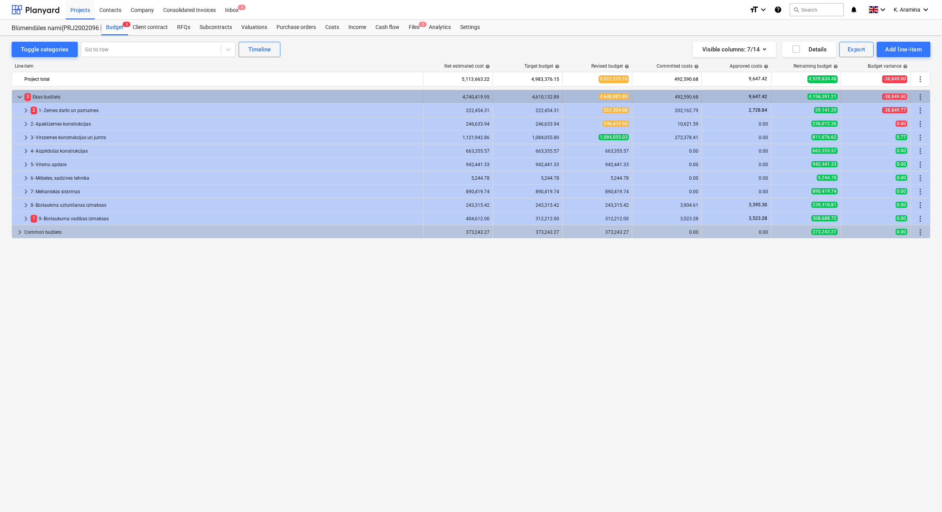 The width and height of the screenshot is (942, 512). Describe the element at coordinates (440, 27) in the screenshot. I see `div: Analytics` at that location.